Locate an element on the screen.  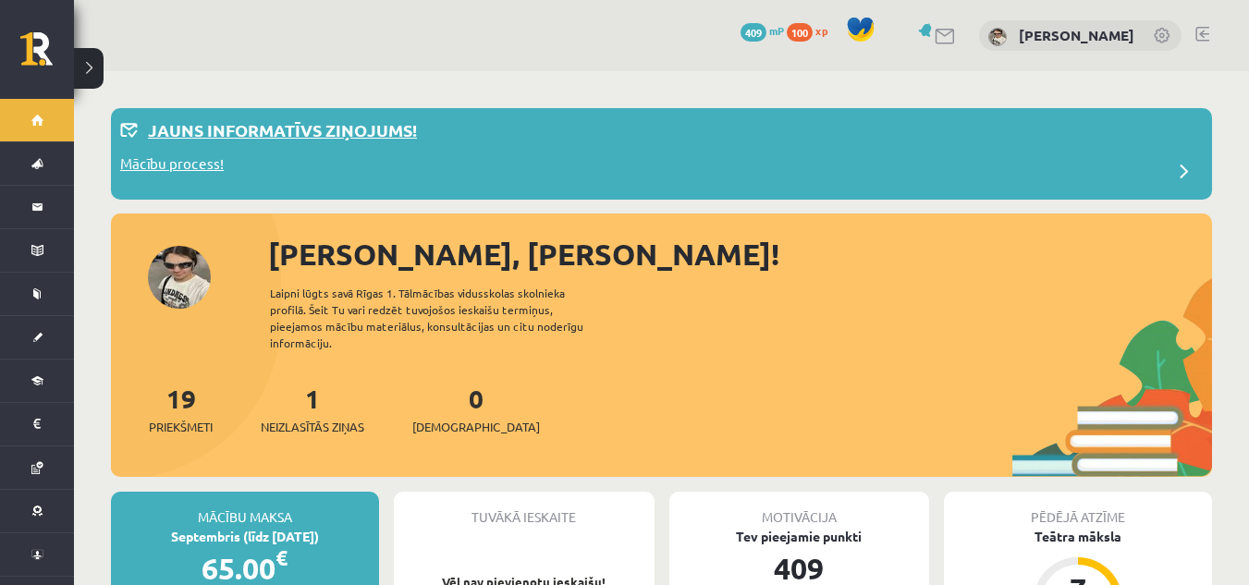
a: Jauns informatīvs ziņojums! Mācību process! is located at coordinates (661, 154).